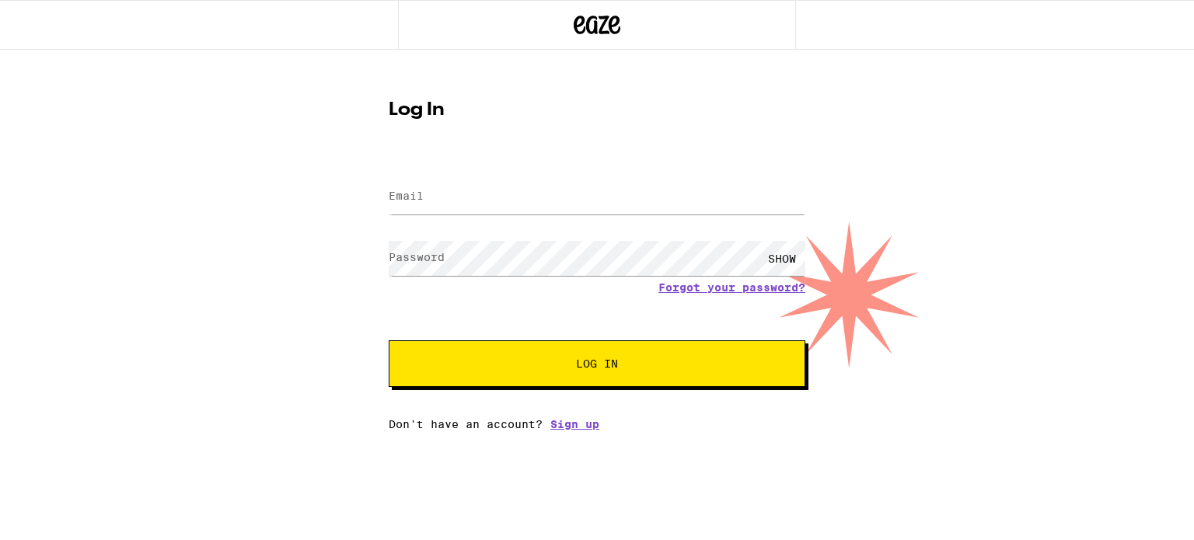  I want to click on input: Email, so click(597, 197).